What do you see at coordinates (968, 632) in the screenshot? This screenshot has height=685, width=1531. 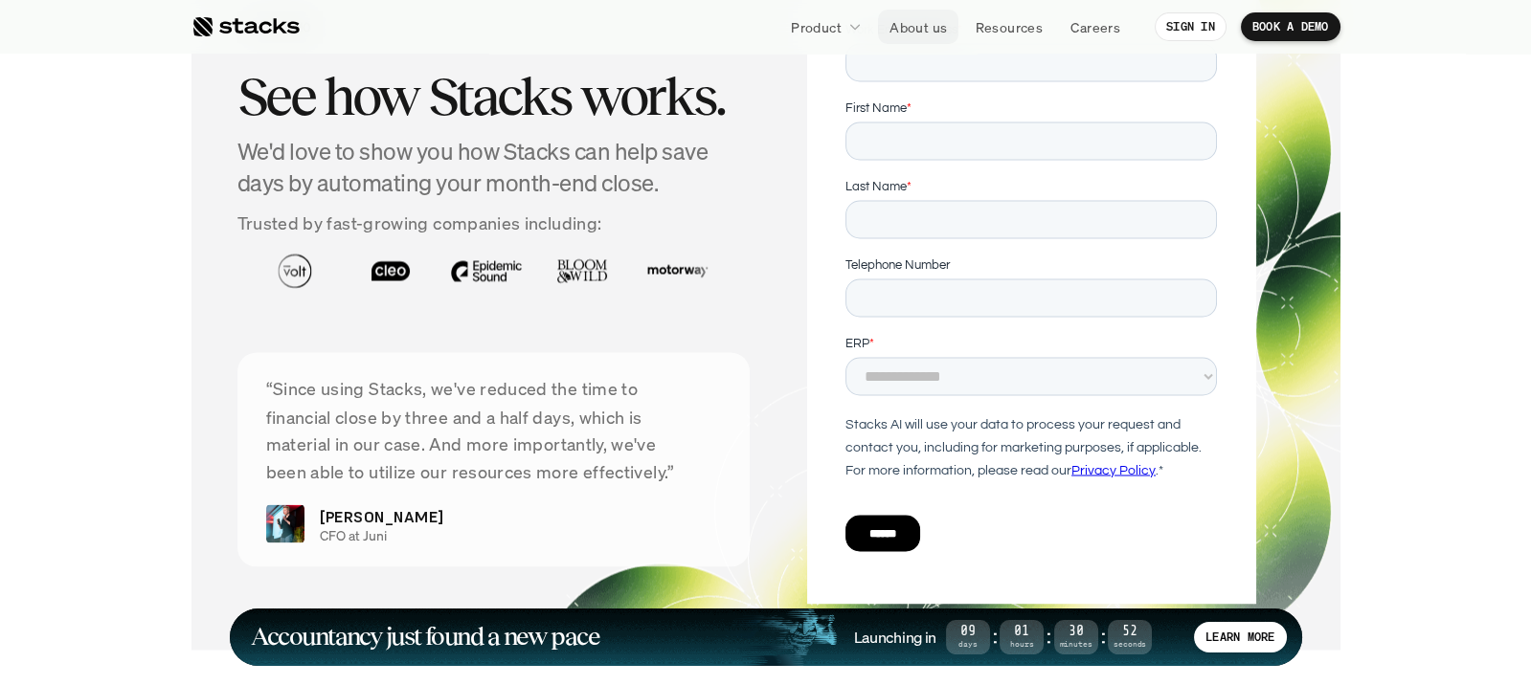 I see `span: 09` at bounding box center [968, 632].